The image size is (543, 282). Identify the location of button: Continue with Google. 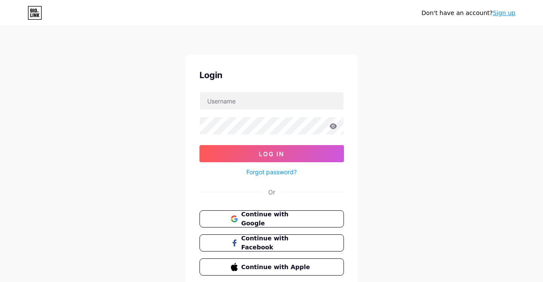
(272, 219).